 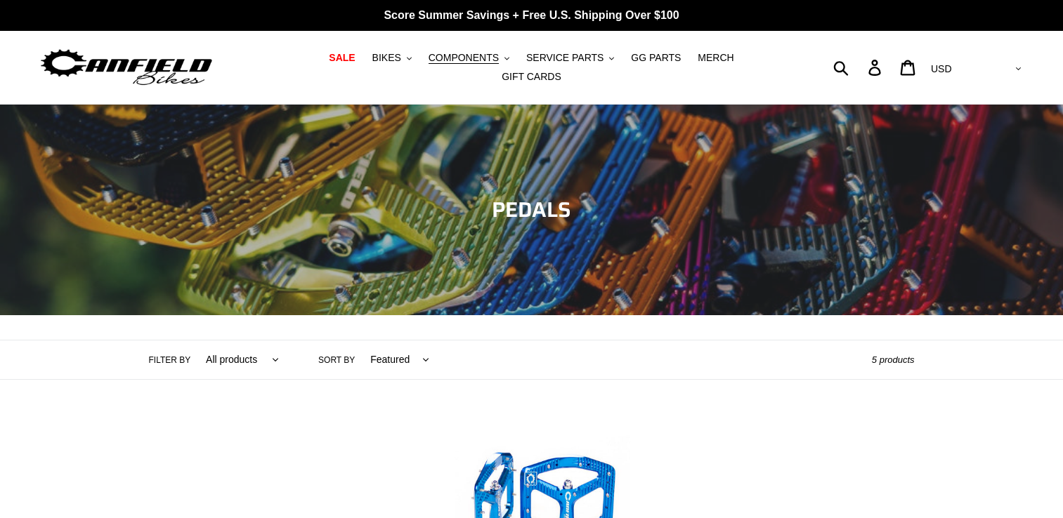 I want to click on label: Filter by, so click(x=170, y=360).